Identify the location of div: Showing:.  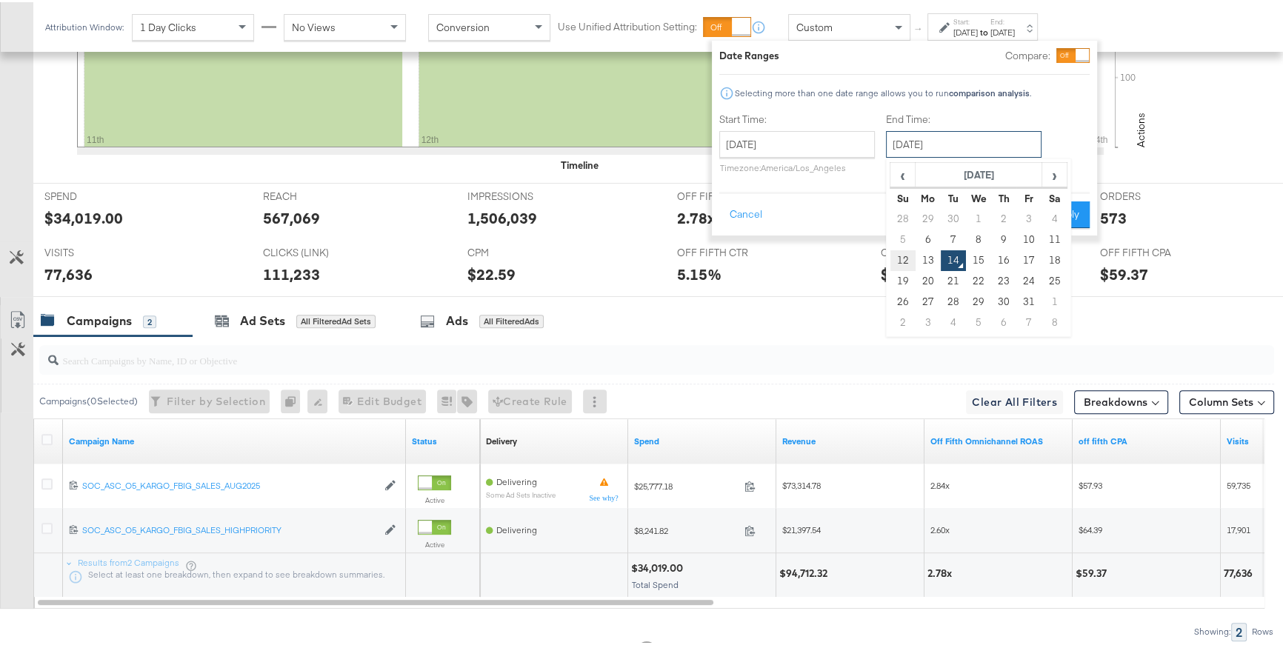
(1212, 629).